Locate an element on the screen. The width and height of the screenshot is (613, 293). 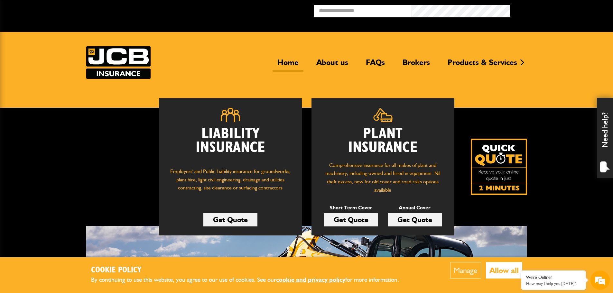
p: Short Term Cover is located at coordinates (351, 208).